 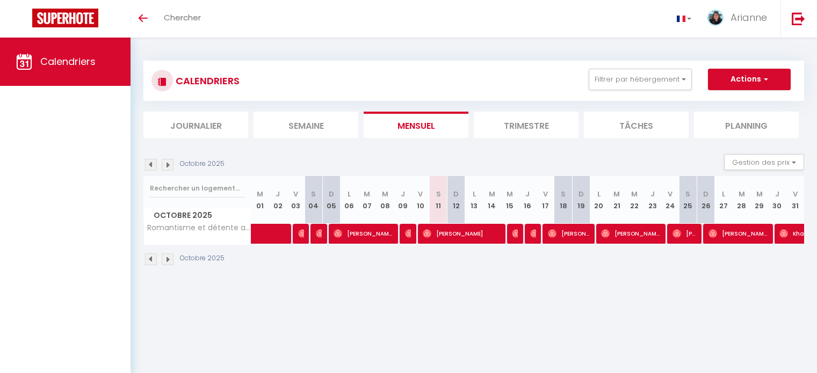 I want to click on h3: CALENDRIERS, so click(x=206, y=81).